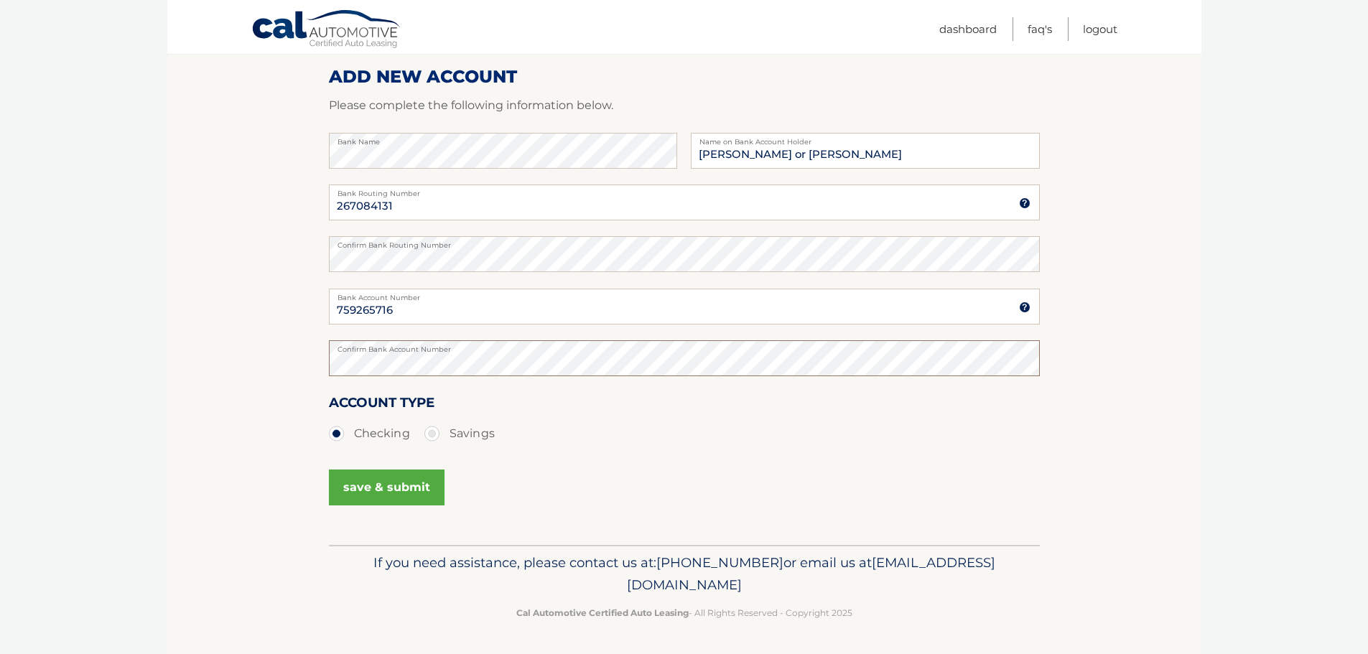  Describe the element at coordinates (865, 151) in the screenshot. I see `input: Name on Account (Account Holder Name)` at that location.